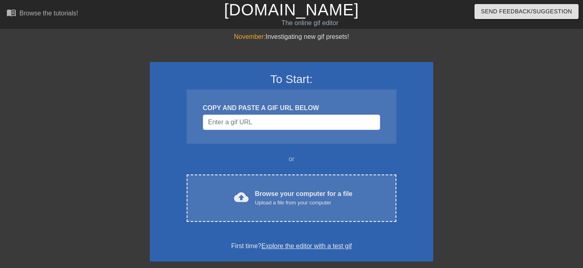  Describe the element at coordinates (49, 13) in the screenshot. I see `div: Browse the tutorials!` at that location.